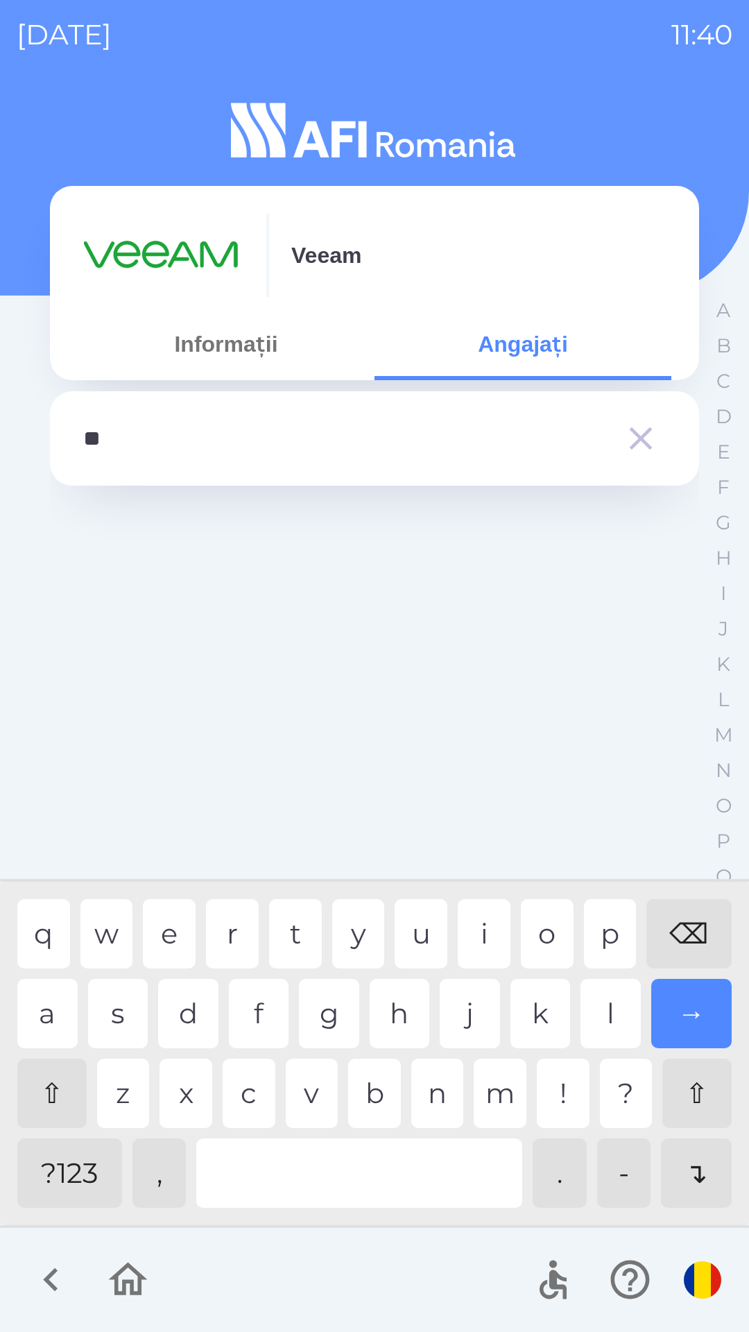 This screenshot has height=1332, width=749. I want to click on button: Informații, so click(226, 344).